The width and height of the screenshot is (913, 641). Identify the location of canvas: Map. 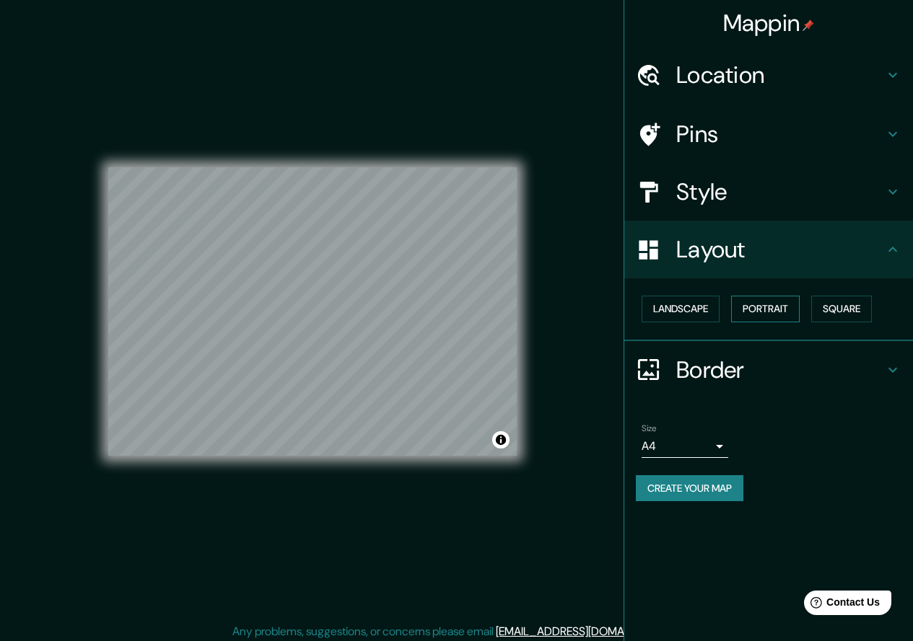
(312, 312).